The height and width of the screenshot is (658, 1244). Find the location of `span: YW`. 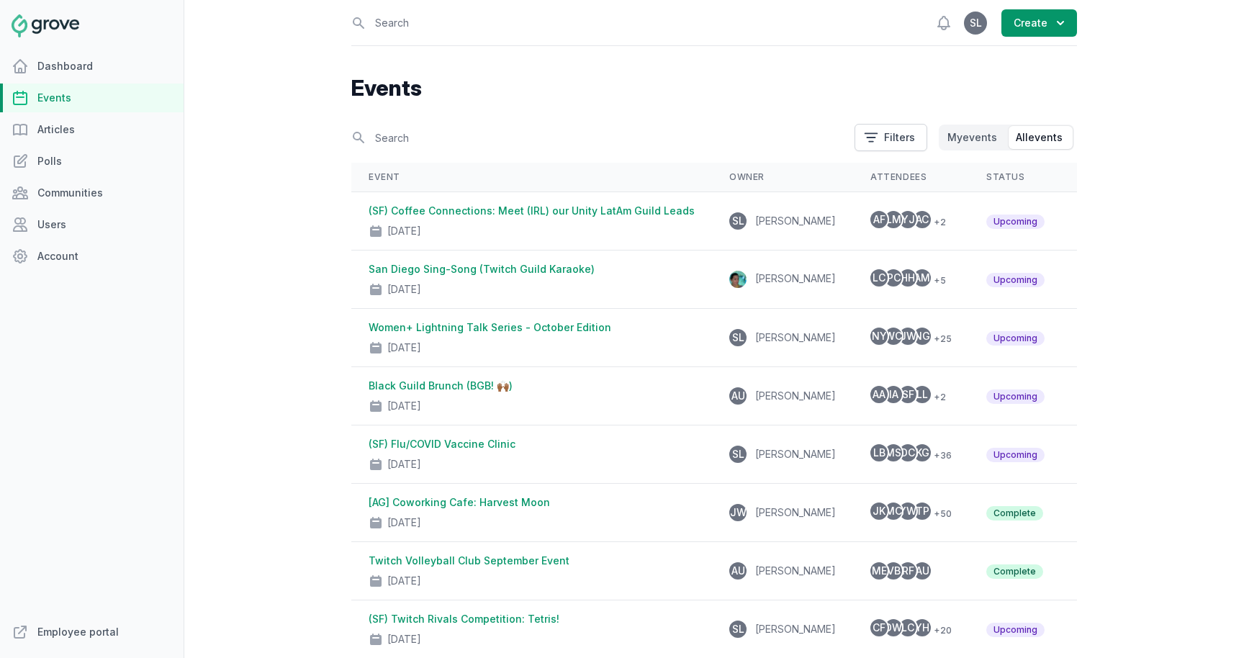

span: YW is located at coordinates (908, 511).